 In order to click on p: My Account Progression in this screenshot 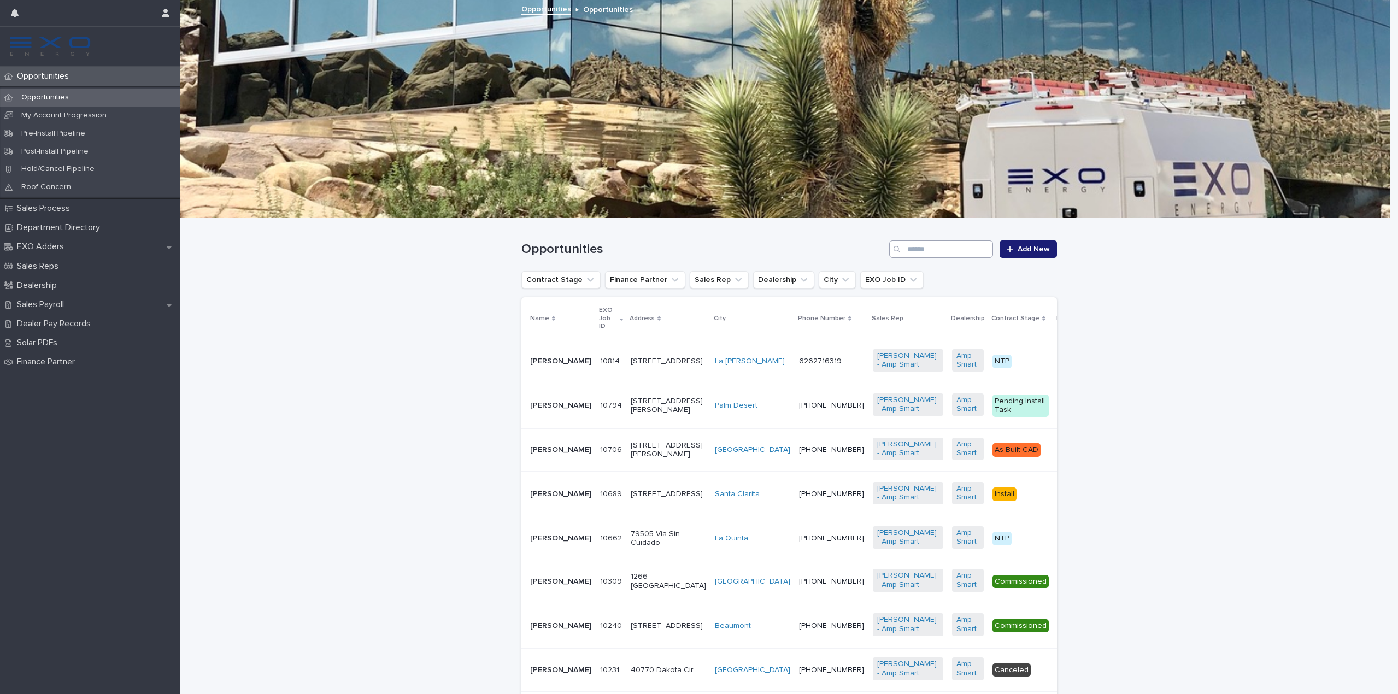, I will do `click(64, 115)`.